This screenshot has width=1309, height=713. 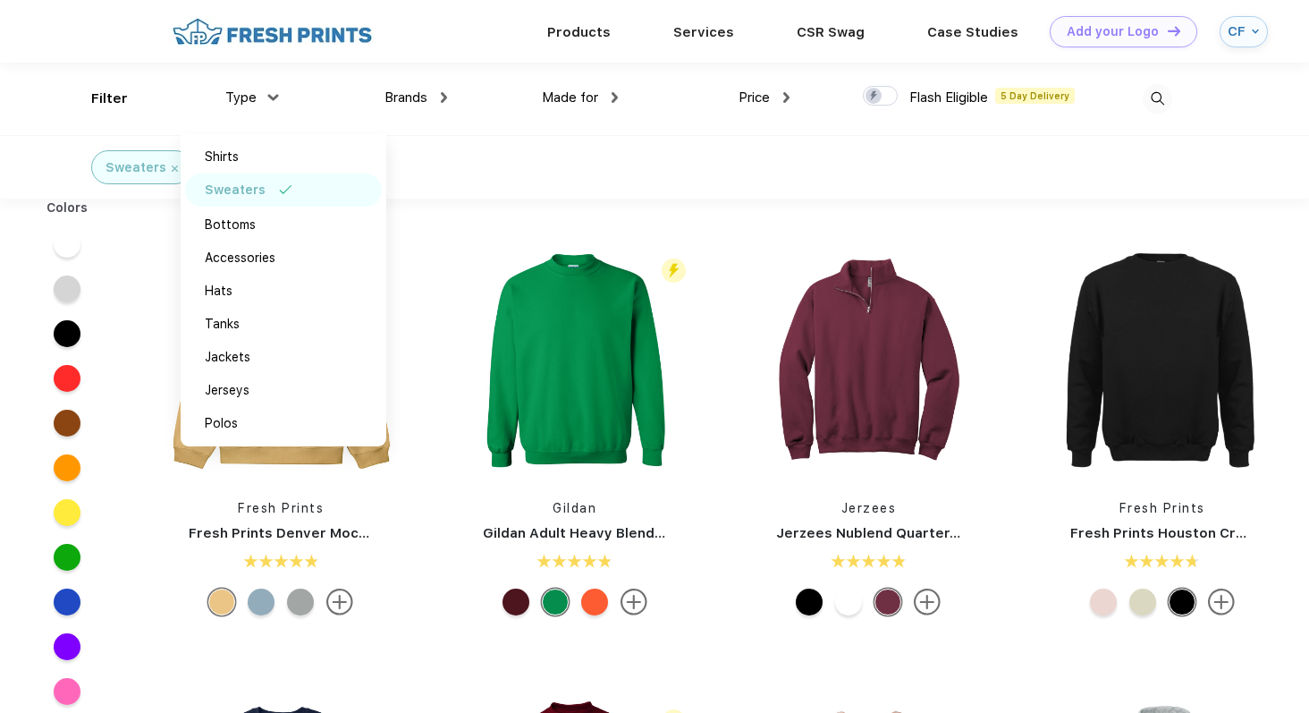 What do you see at coordinates (849, 602) in the screenshot?
I see `div: White` at bounding box center [849, 602].